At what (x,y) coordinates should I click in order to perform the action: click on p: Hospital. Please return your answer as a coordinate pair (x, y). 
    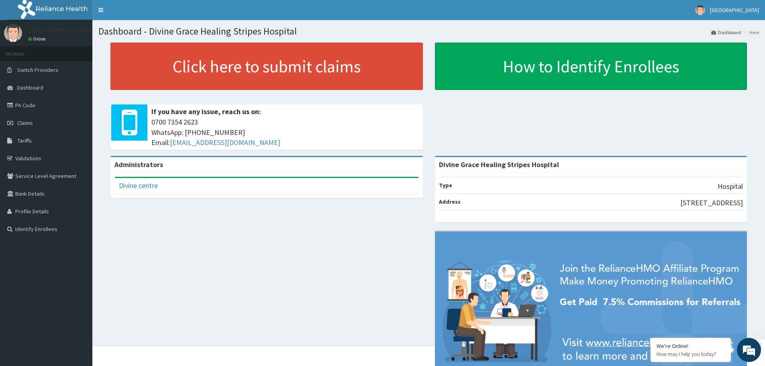
    Looking at the image, I should click on (730, 186).